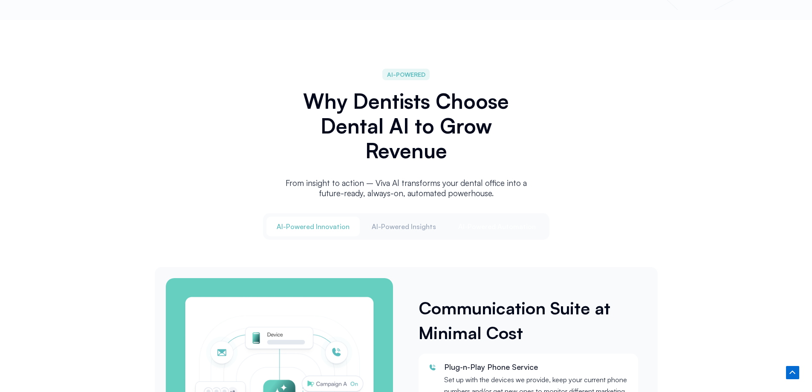  What do you see at coordinates (406, 188) in the screenshot?
I see `p: From insight to action – Viva Al transforms your dental office into a future-ready, always-on, au...` at bounding box center [406, 188].